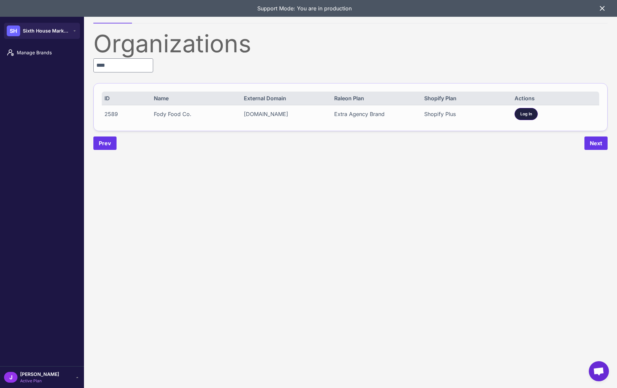 Image resolution: width=617 pixels, height=388 pixels. What do you see at coordinates (46, 53) in the screenshot?
I see `span: Manage Brands` at bounding box center [46, 53].